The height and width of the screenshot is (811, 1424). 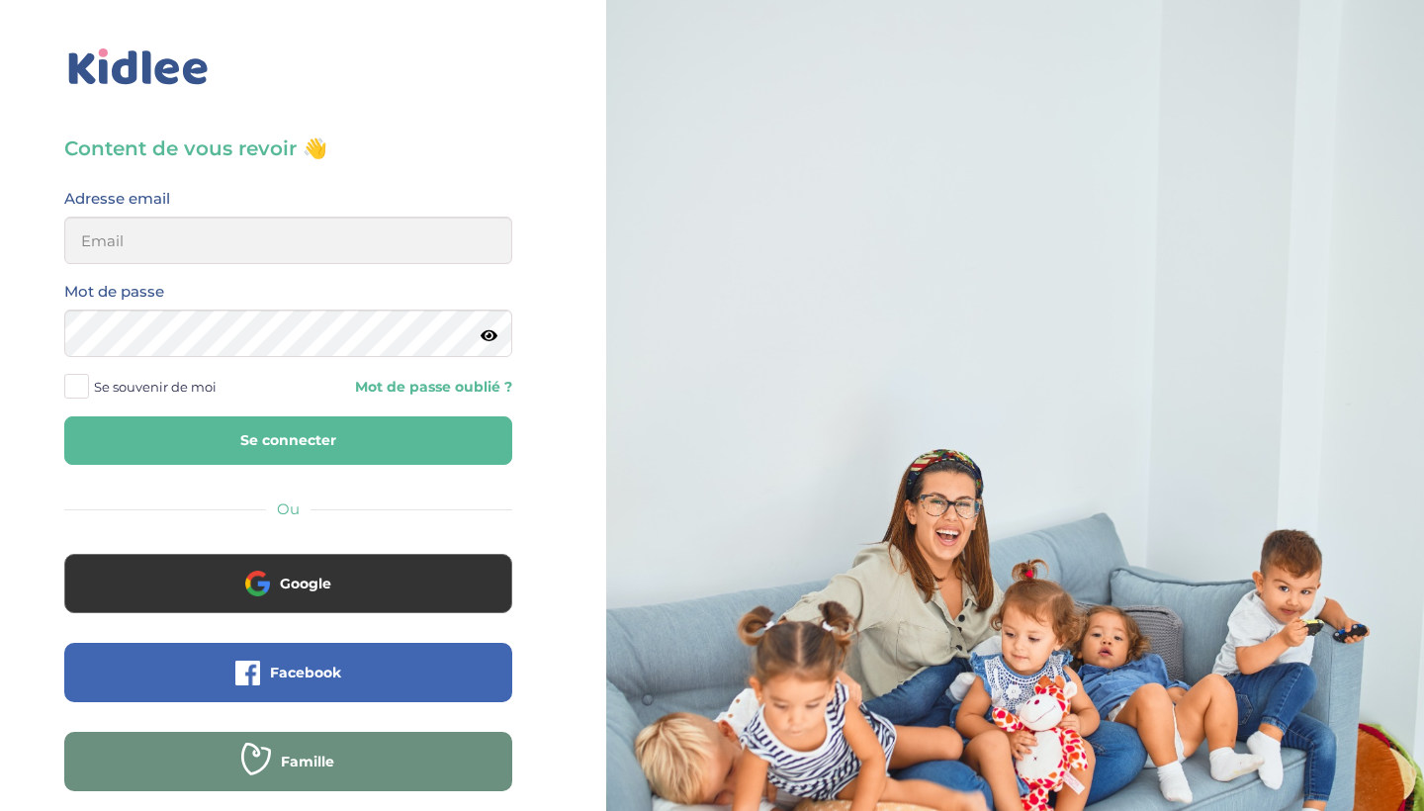 What do you see at coordinates (288, 584) in the screenshot?
I see `button: Google` at bounding box center [288, 584].